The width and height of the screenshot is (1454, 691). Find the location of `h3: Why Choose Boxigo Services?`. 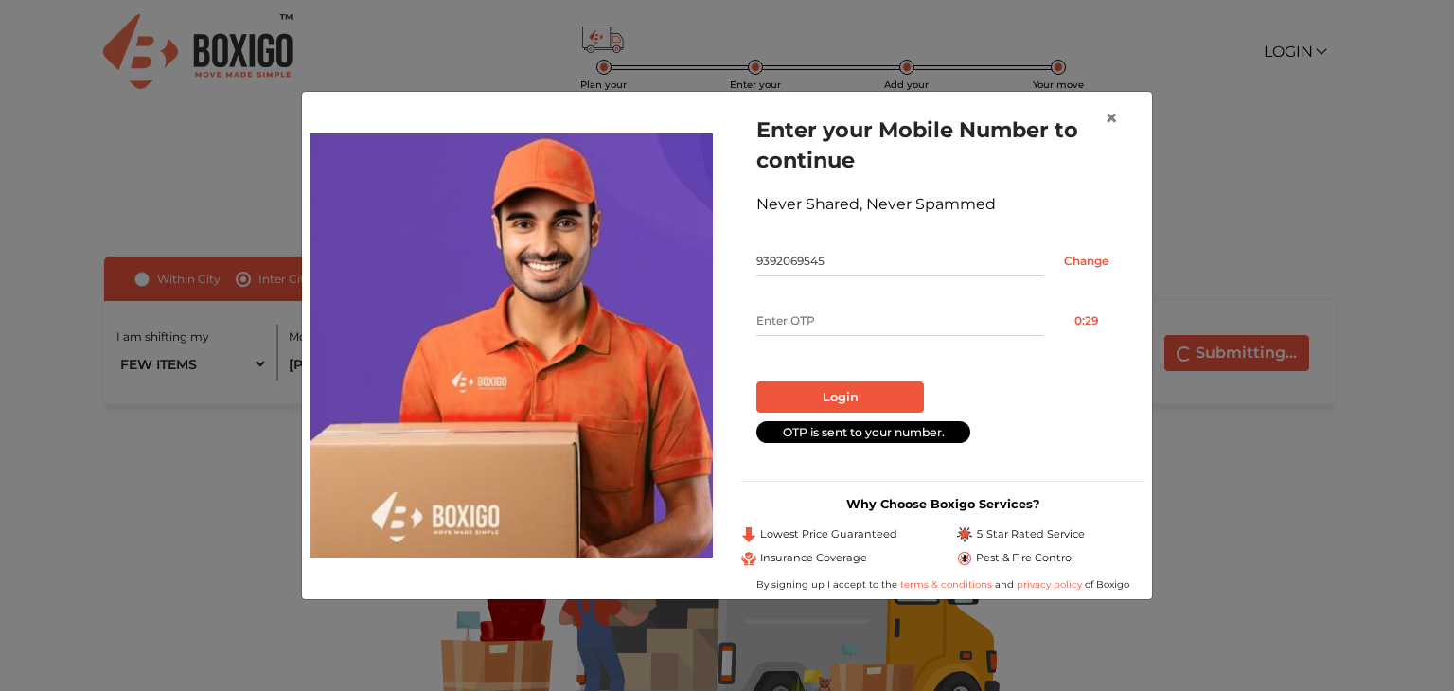

h3: Why Choose Boxigo Services? is located at coordinates (943, 503).